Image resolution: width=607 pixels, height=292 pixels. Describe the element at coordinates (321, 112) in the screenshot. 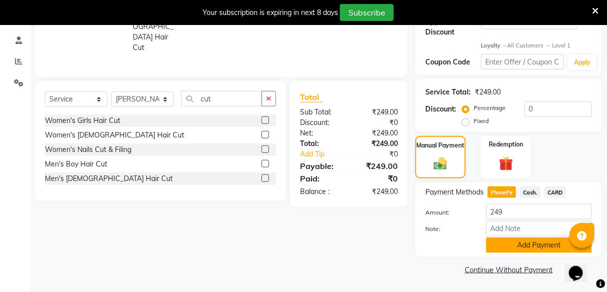

I see `div: Sub Total:` at that location.